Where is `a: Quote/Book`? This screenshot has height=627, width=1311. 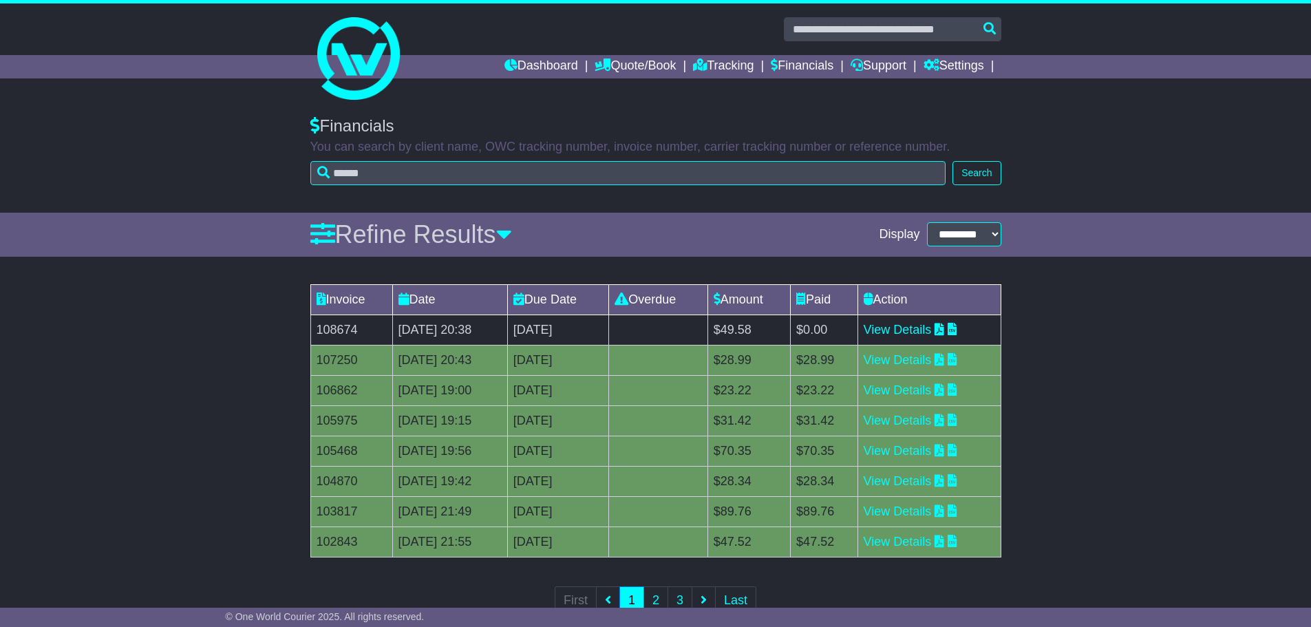
a: Quote/Book is located at coordinates (635, 67).